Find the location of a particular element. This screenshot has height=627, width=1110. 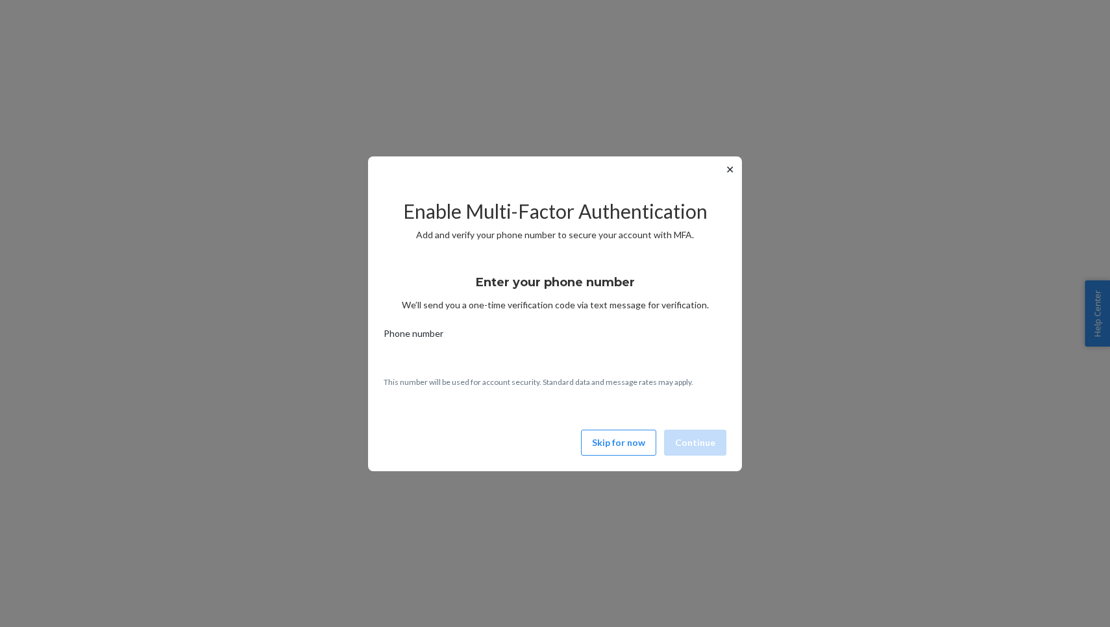

span: Phone number is located at coordinates (413, 336).